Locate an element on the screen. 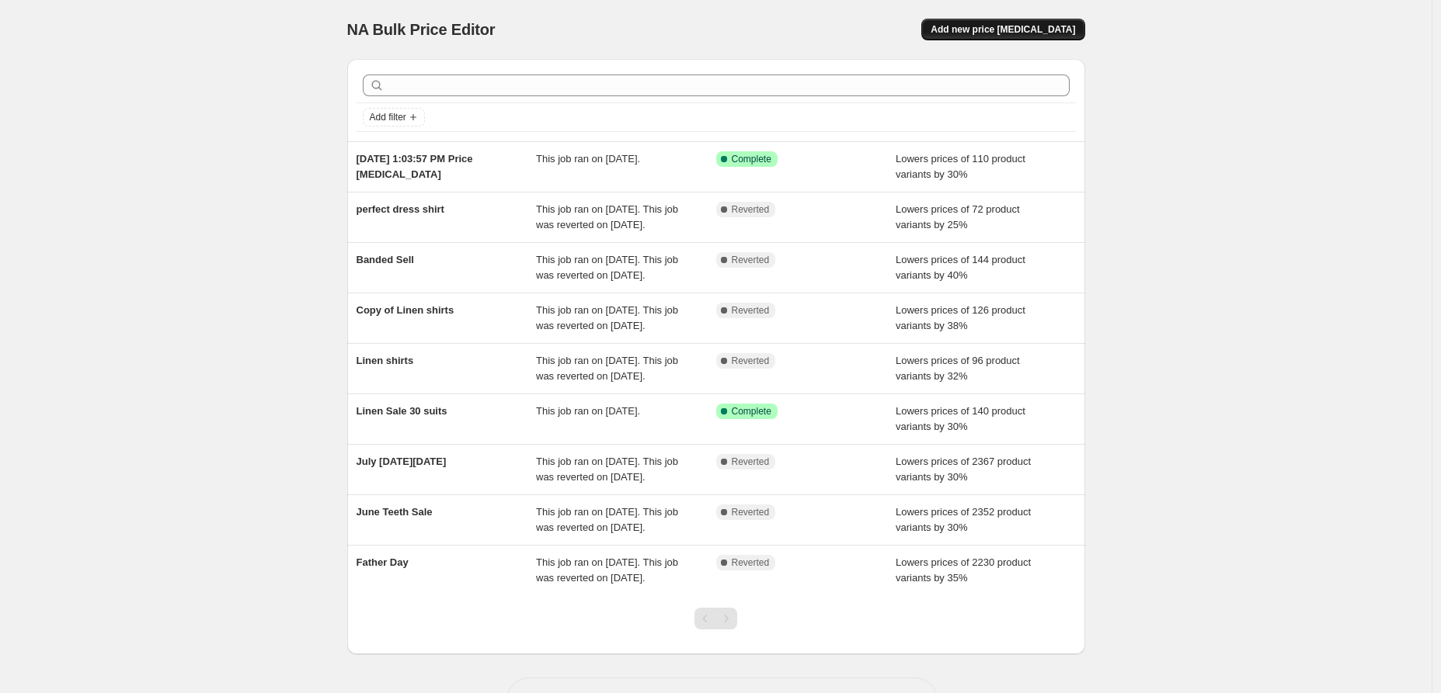 The width and height of the screenshot is (1441, 693). span: Lowers prices of 126 product variants by 38% is located at coordinates (960, 318).